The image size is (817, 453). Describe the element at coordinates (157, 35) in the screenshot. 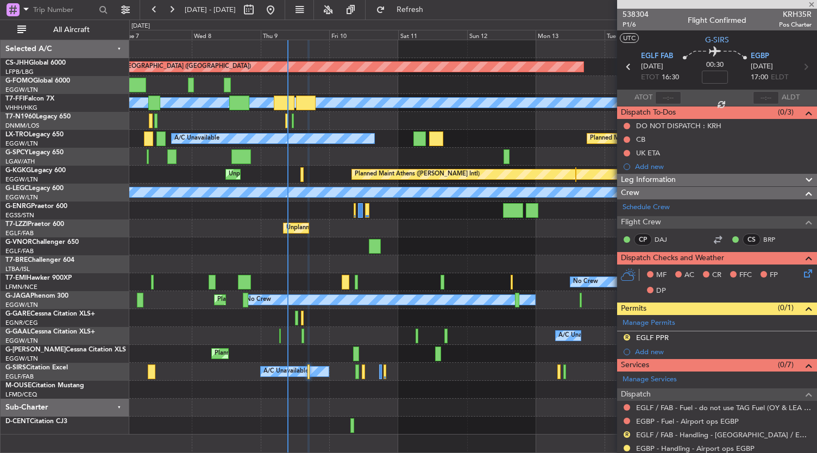

I see `div: Tue 7` at that location.